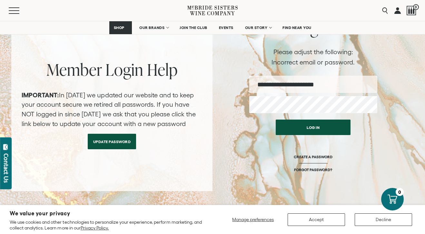  I want to click on div: Contact Us, so click(6, 168).